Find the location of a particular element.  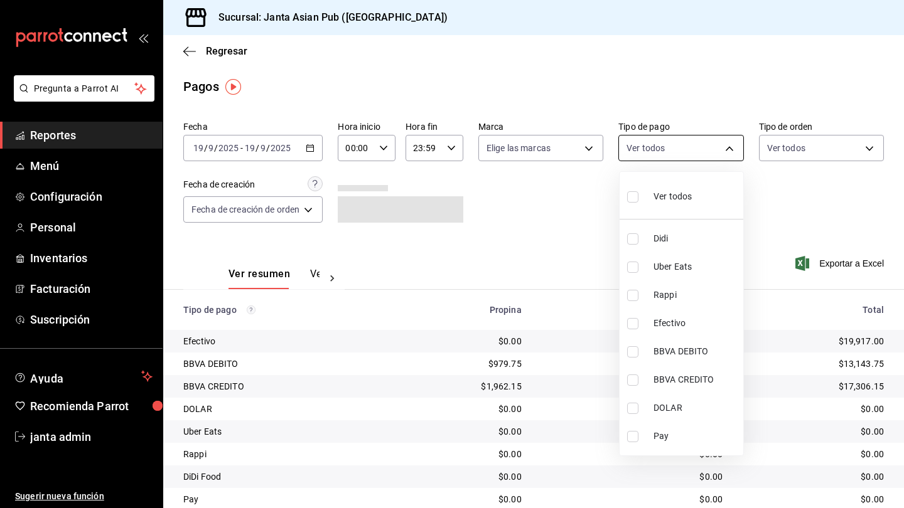

span: Efectivo is located at coordinates (695, 323).